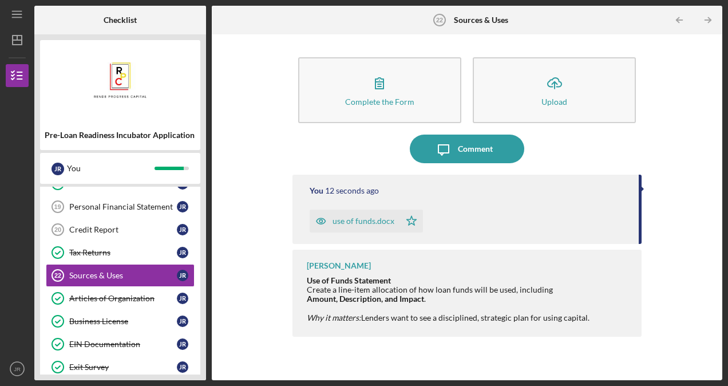 The height and width of the screenshot is (386, 728). Describe the element at coordinates (123, 207) in the screenshot. I see `div: Personal Financial Statement` at that location.